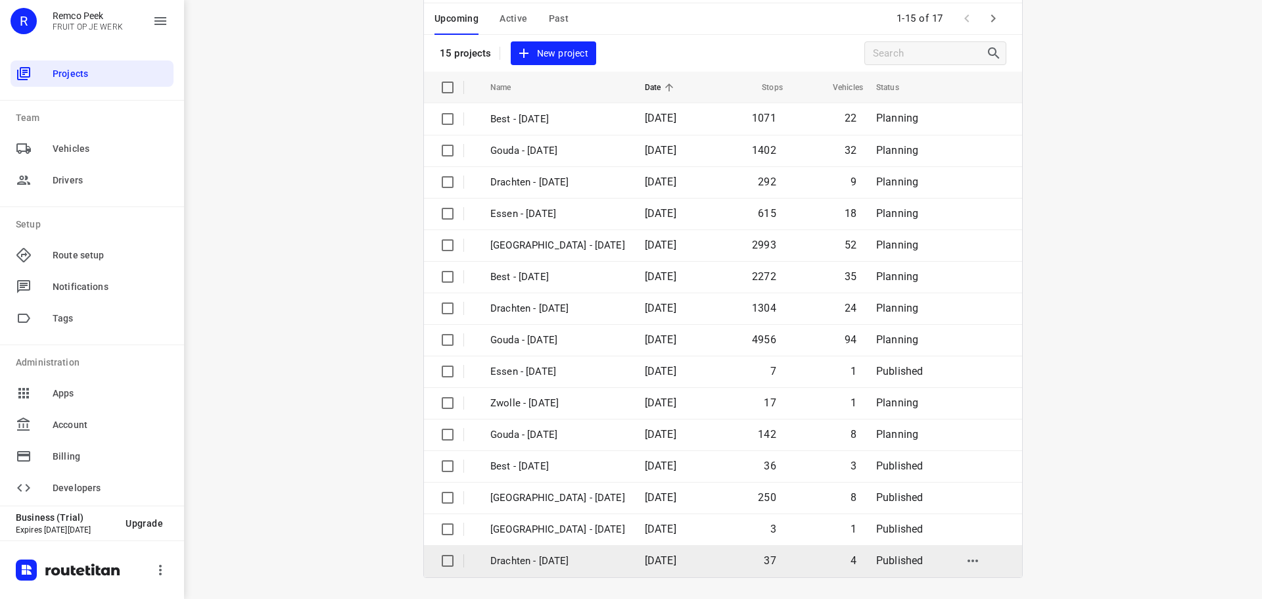 This screenshot has height=599, width=1262. Describe the element at coordinates (92, 318) in the screenshot. I see `div: Tags` at that location.